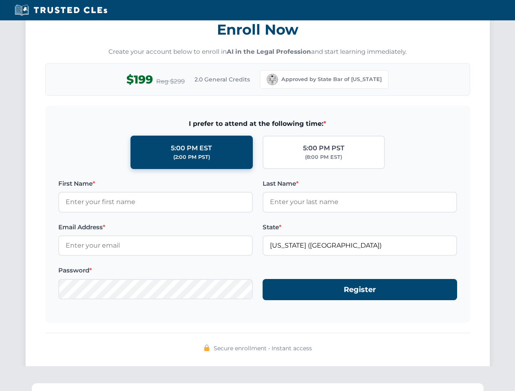 The image size is (515, 391). What do you see at coordinates (258, 29) in the screenshot?
I see `h3: Enroll Now` at bounding box center [258, 29].